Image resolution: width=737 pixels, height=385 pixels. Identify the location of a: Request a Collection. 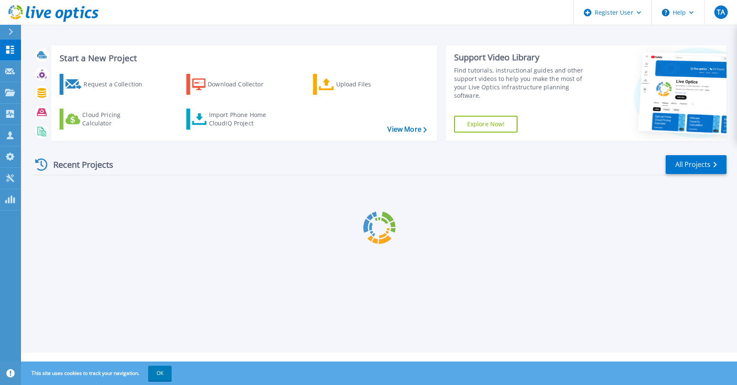
(106, 84).